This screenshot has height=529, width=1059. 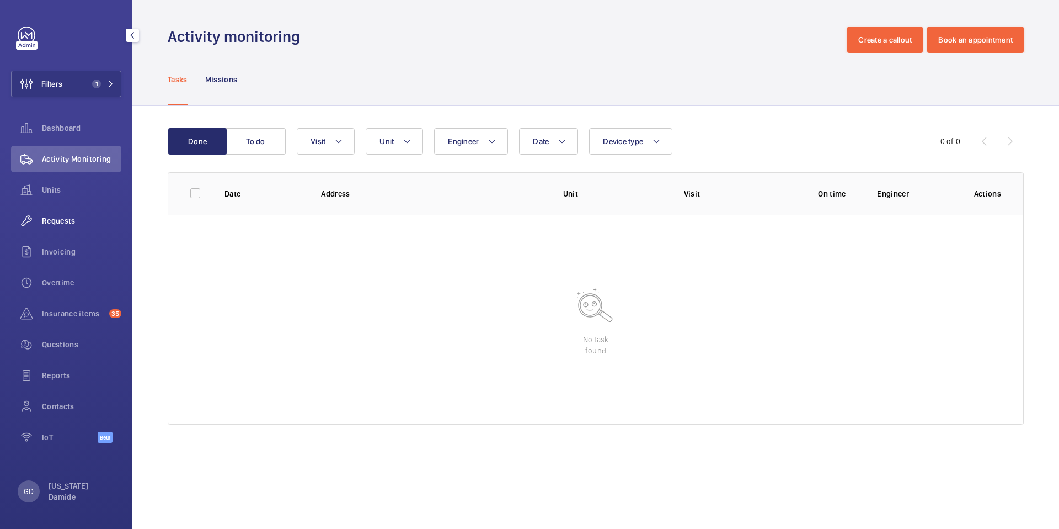 What do you see at coordinates (29, 491) in the screenshot?
I see `p: GD` at bounding box center [29, 491].